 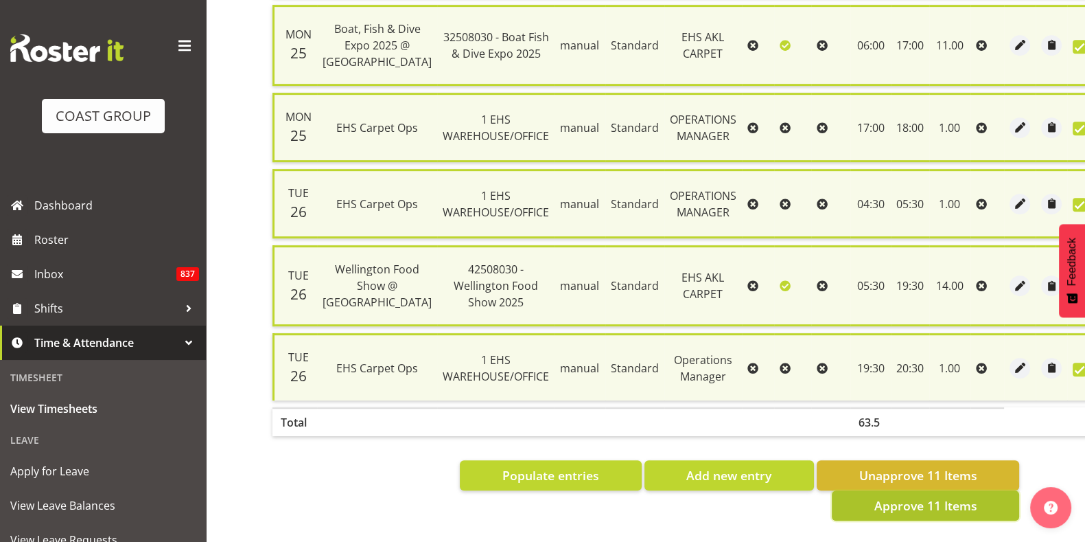 What do you see at coordinates (106, 308) in the screenshot?
I see `span: Shifts` at bounding box center [106, 308].